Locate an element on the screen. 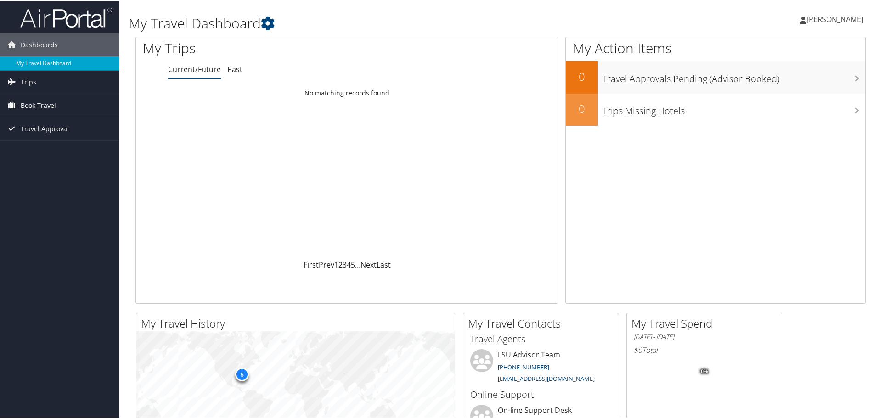 The width and height of the screenshot is (878, 418). a: Last is located at coordinates (383, 264).